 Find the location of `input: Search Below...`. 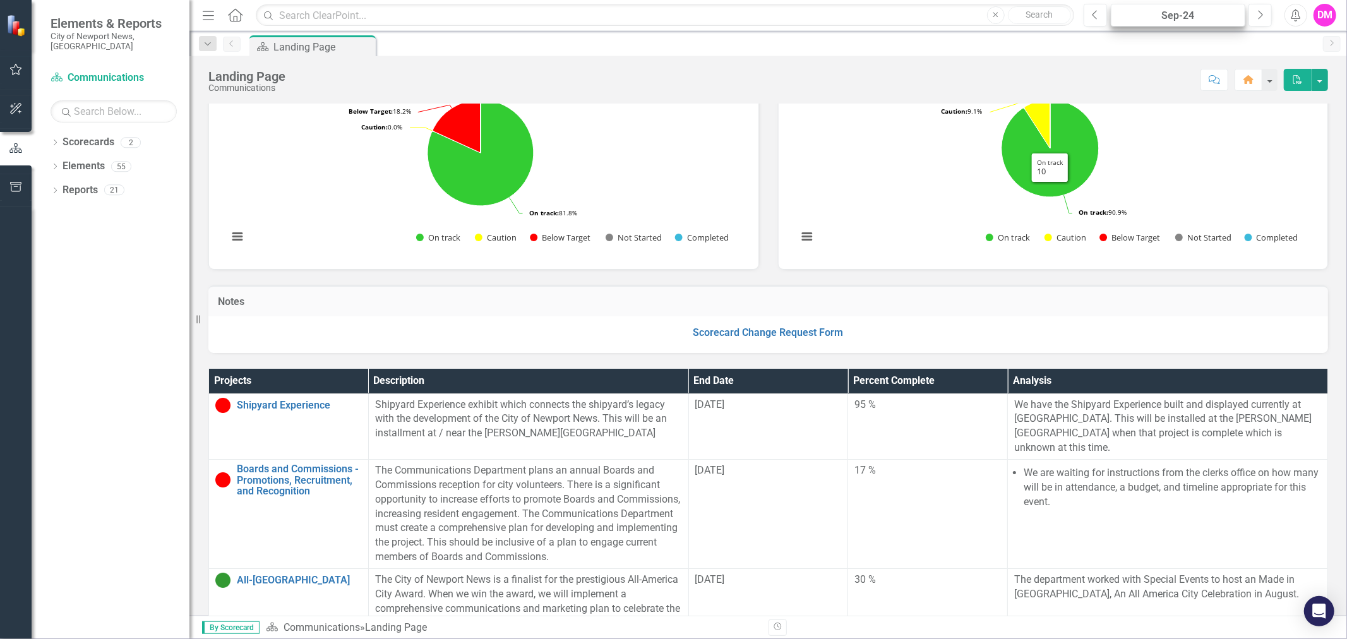

input: Search Below... is located at coordinates (114, 111).